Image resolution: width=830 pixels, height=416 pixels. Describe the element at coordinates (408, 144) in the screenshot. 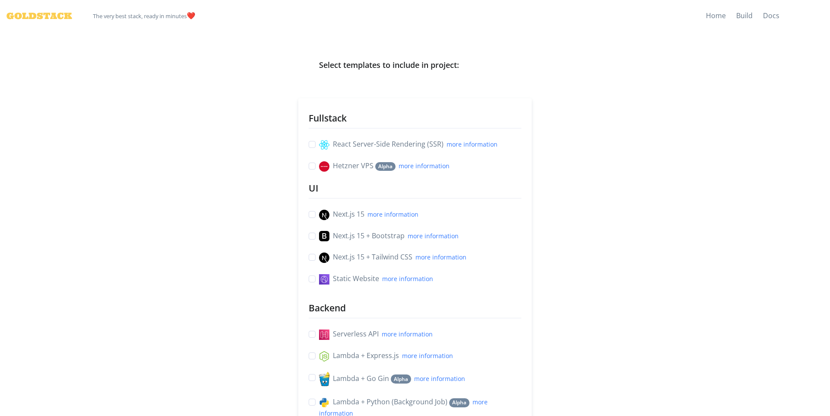

I see `label: React Server-Side Rendering (SSR)` at that location.